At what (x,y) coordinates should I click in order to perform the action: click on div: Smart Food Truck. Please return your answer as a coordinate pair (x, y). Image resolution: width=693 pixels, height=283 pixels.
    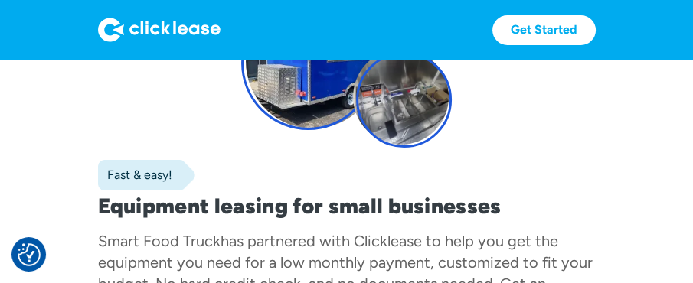
    Looking at the image, I should click on (159, 241).